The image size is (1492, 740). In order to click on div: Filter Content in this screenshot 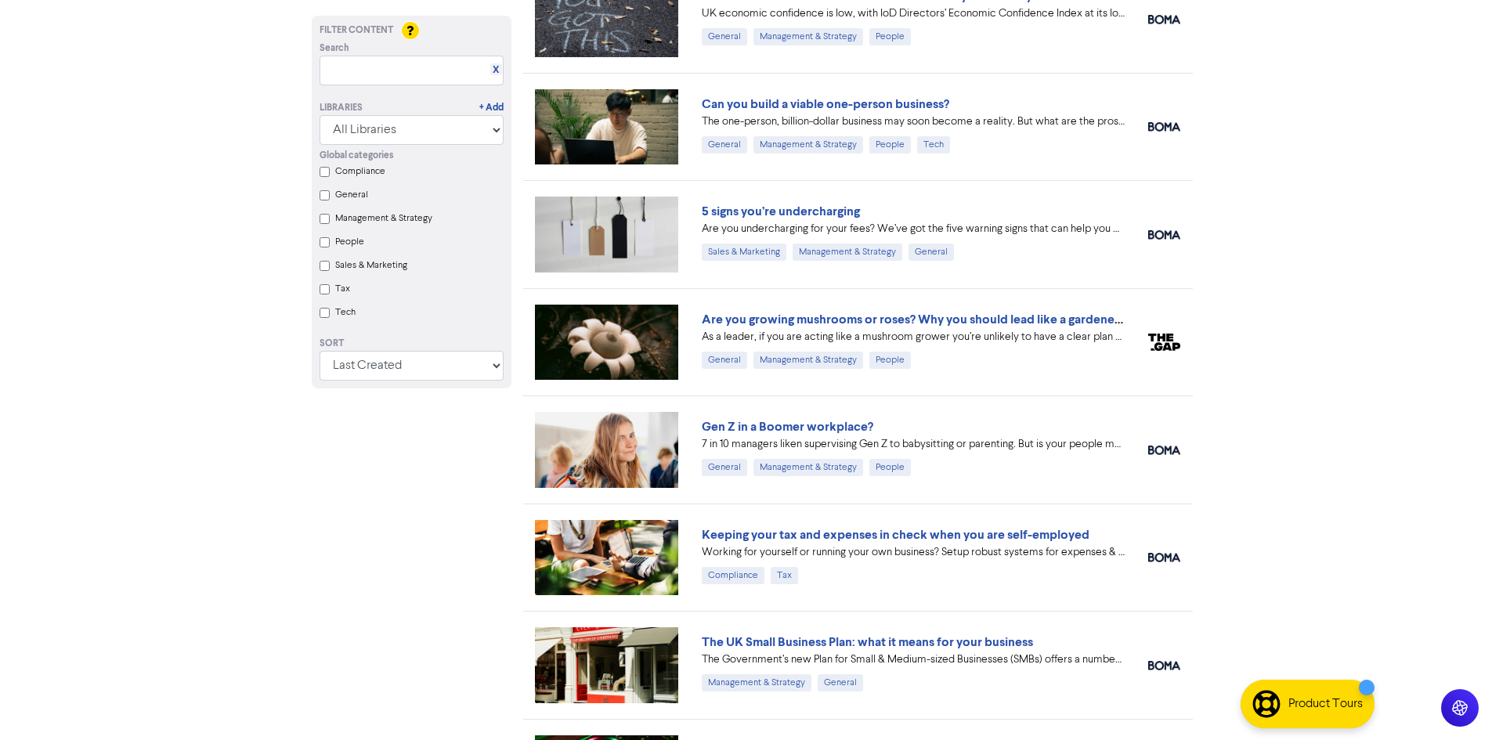, I will do `click(411, 31)`.